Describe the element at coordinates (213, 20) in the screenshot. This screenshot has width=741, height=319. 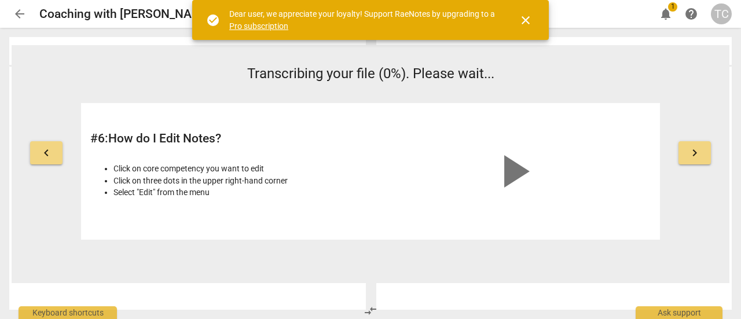
I see `span: check_circle` at that location.